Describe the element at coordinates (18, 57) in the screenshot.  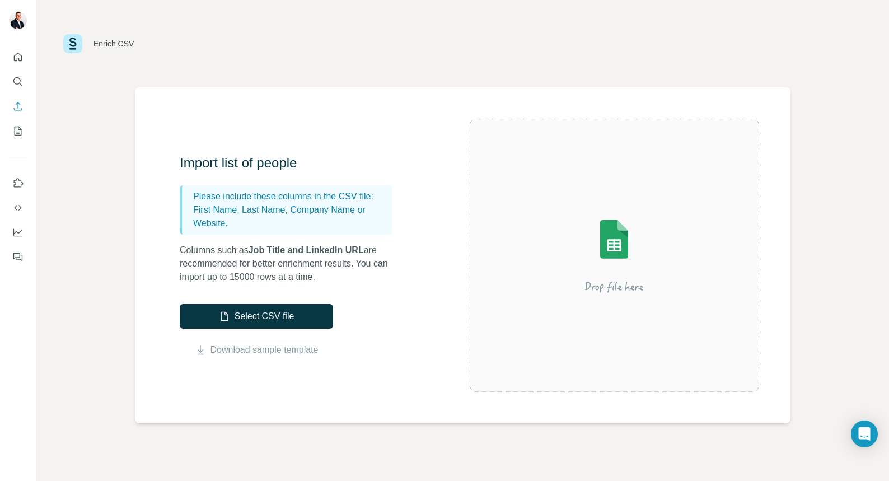
I see `button: Quick start` at that location.